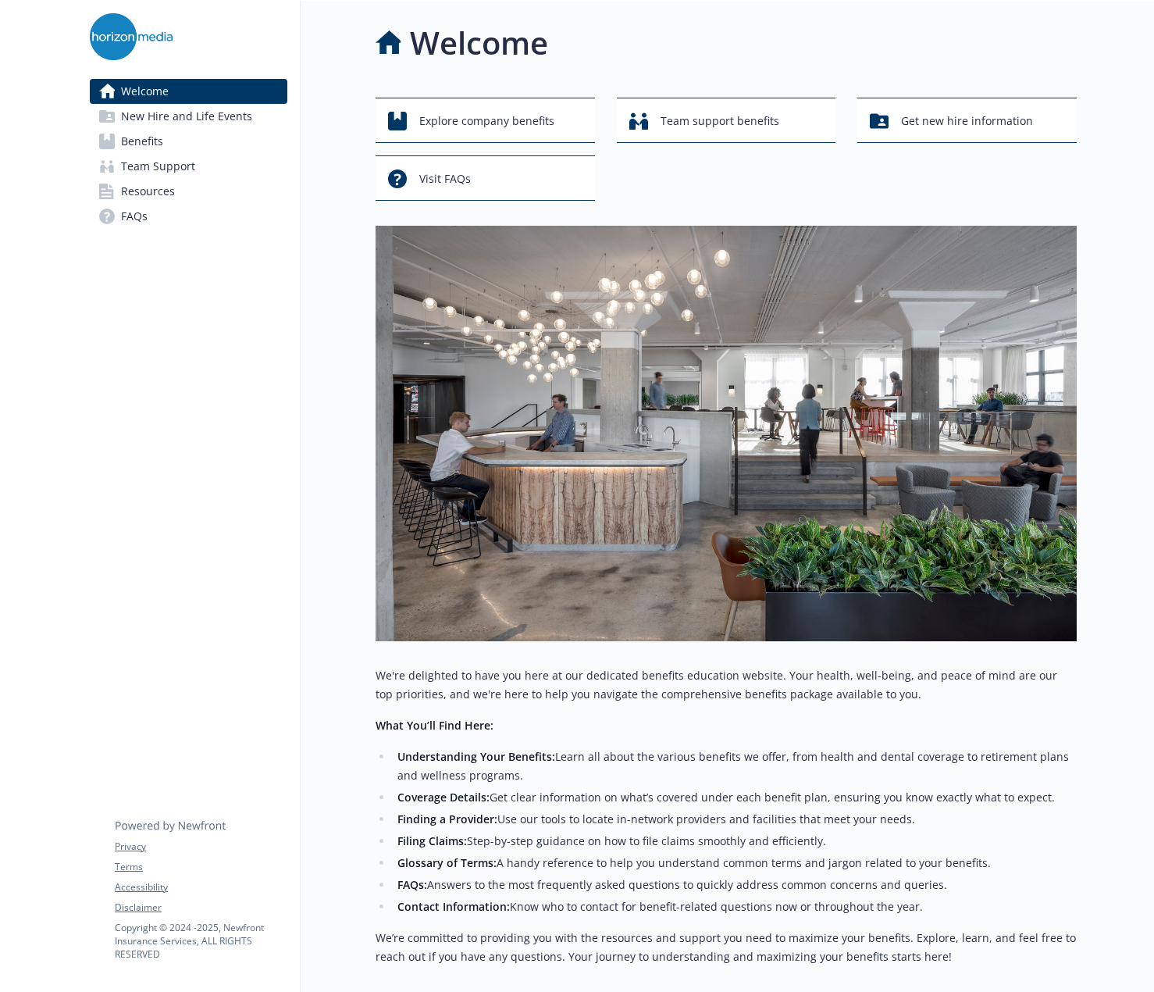 This screenshot has width=1154, height=992. Describe the element at coordinates (444, 797) in the screenshot. I see `strong: Coverage Details:` at that location.